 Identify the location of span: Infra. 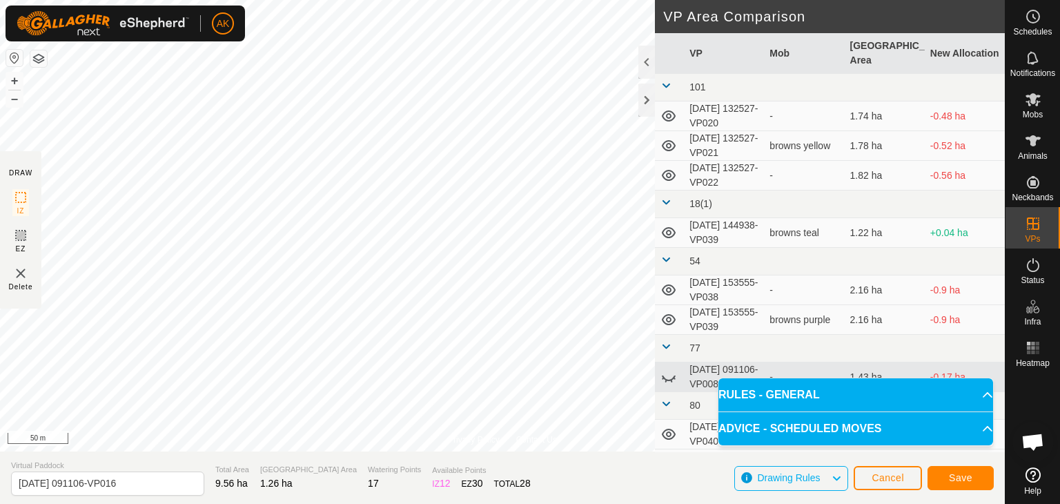
(1032, 322).